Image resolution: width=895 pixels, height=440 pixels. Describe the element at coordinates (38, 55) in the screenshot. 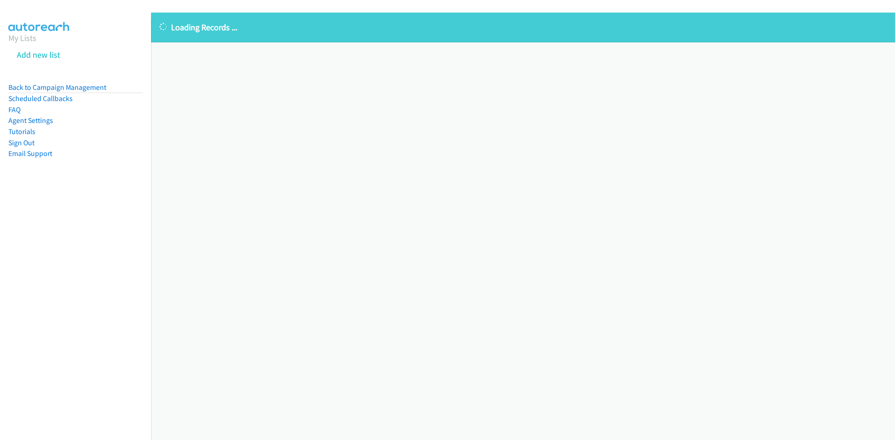

I see `a: Add new list` at that location.